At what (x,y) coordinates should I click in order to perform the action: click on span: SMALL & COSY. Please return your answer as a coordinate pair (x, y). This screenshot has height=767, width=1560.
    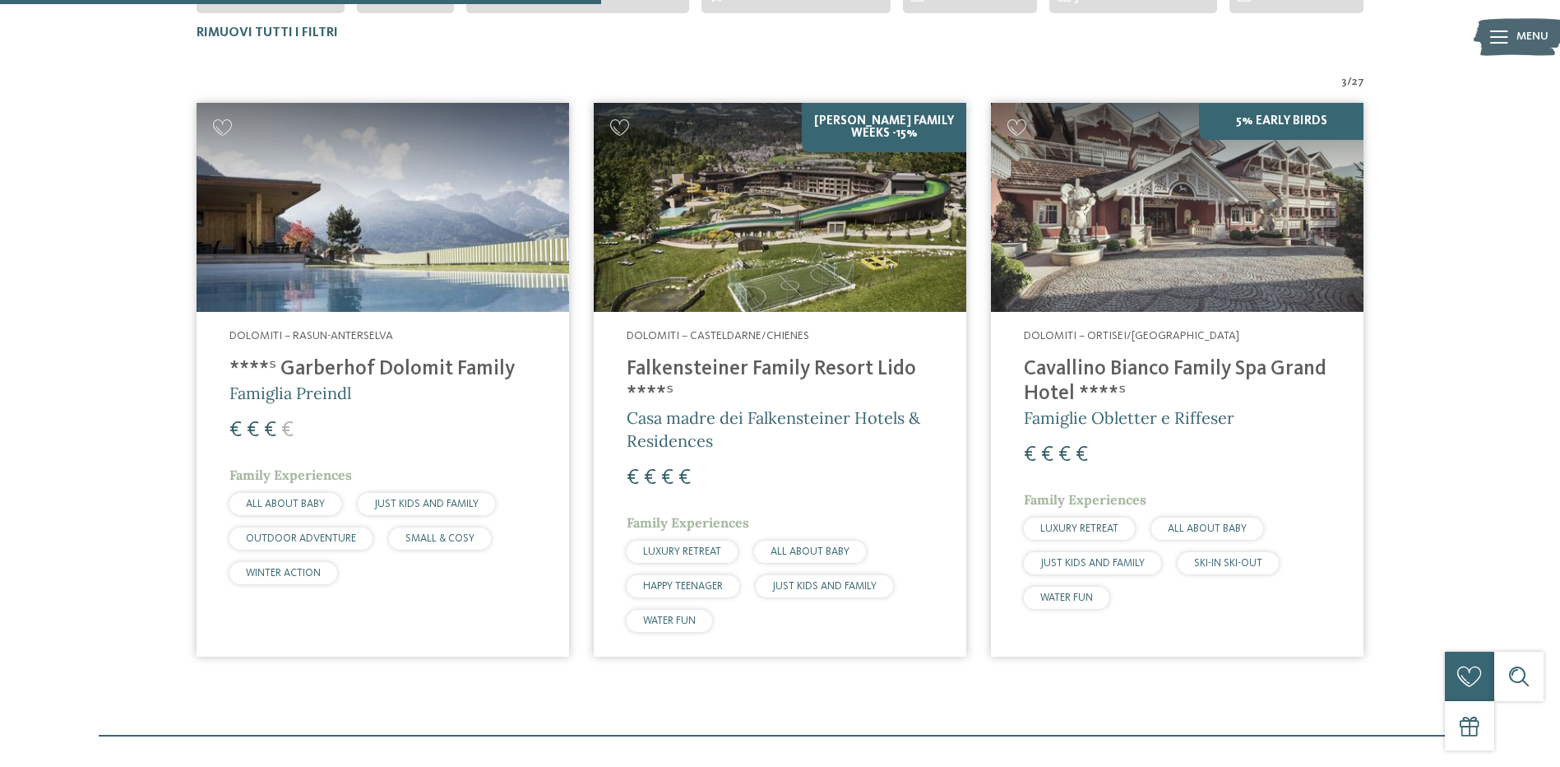
    Looking at the image, I should click on (440, 538).